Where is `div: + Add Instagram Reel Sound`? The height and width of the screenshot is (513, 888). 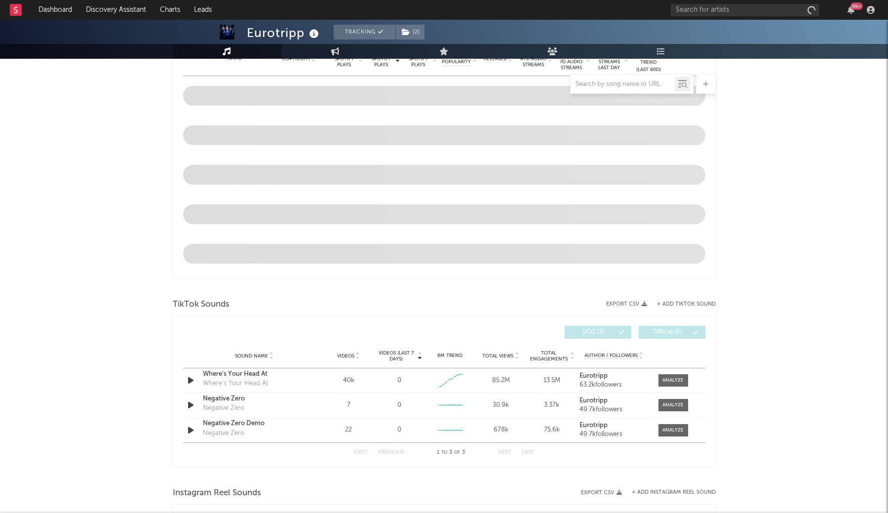
div: + Add Instagram Reel Sound is located at coordinates (669, 492).